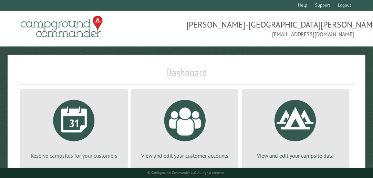 The width and height of the screenshot is (373, 178). I want to click on p: View and edit your campsite data, so click(296, 156).